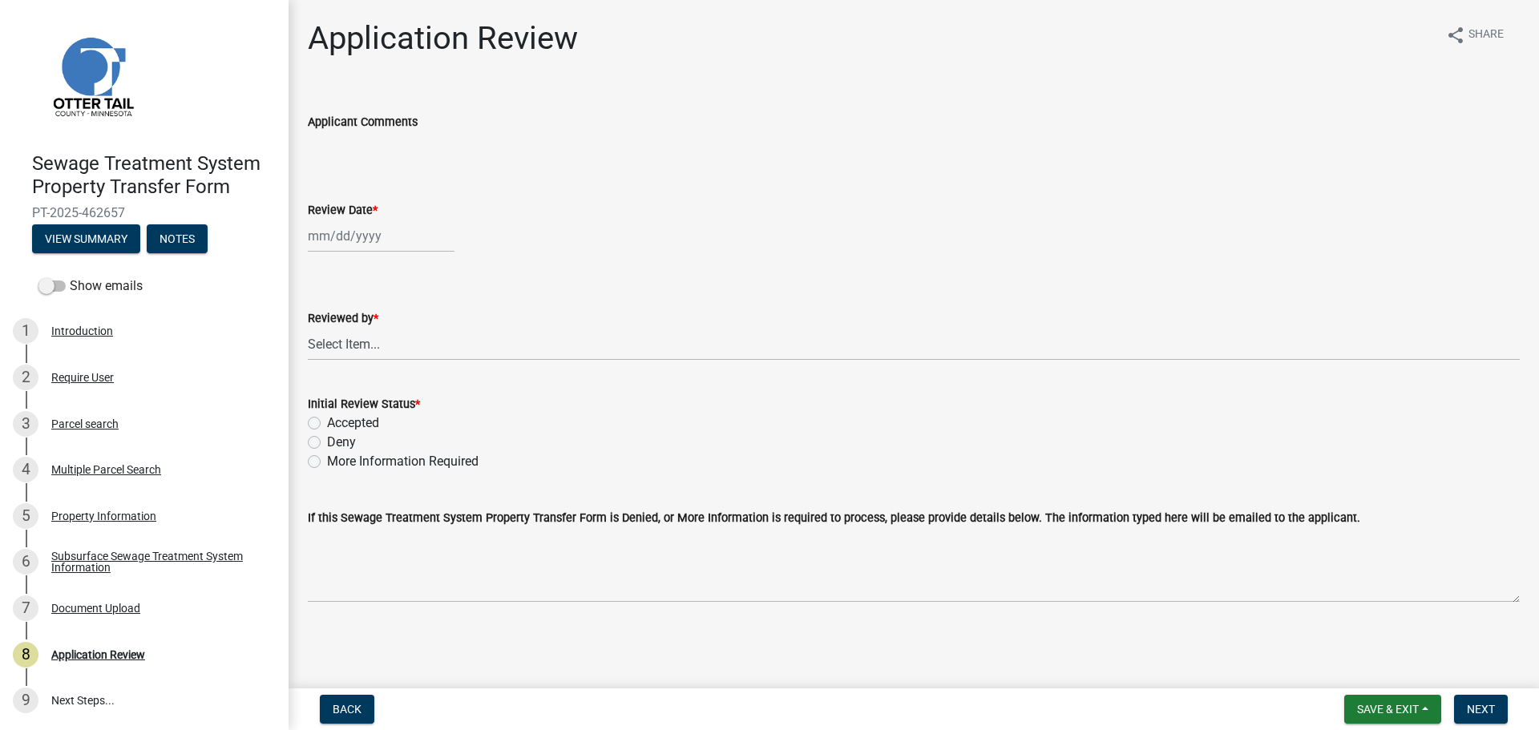 The height and width of the screenshot is (730, 1539). I want to click on div: Introduction, so click(82, 331).